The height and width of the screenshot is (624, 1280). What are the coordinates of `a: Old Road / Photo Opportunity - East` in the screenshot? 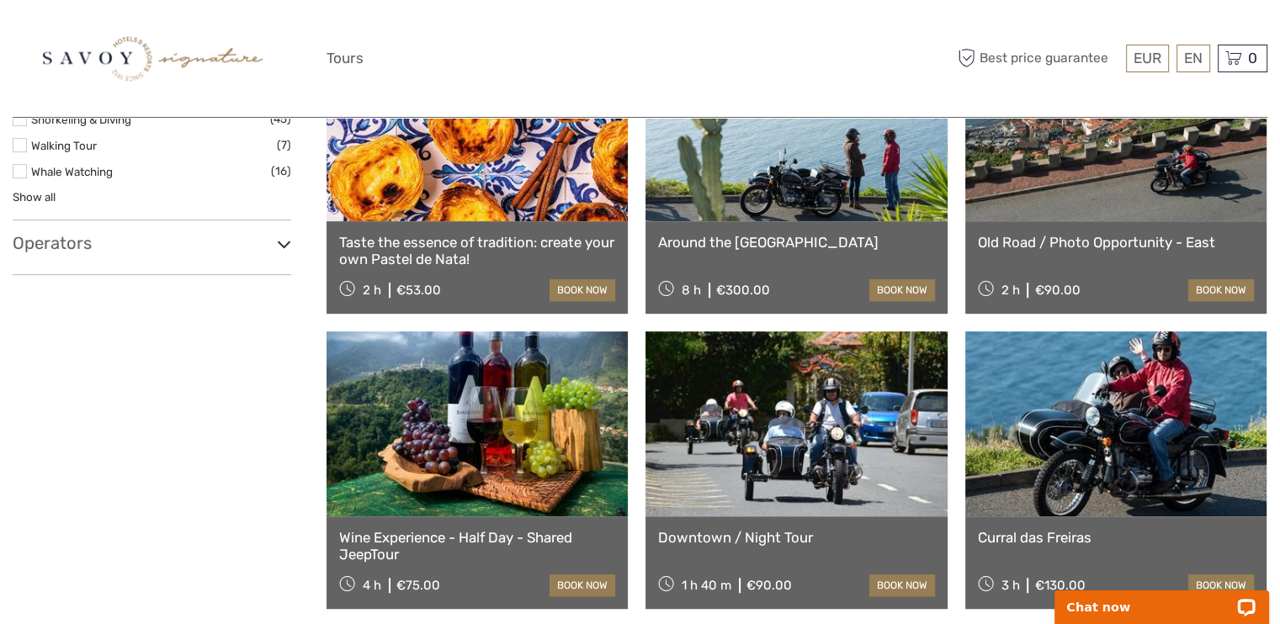 It's located at (1116, 242).